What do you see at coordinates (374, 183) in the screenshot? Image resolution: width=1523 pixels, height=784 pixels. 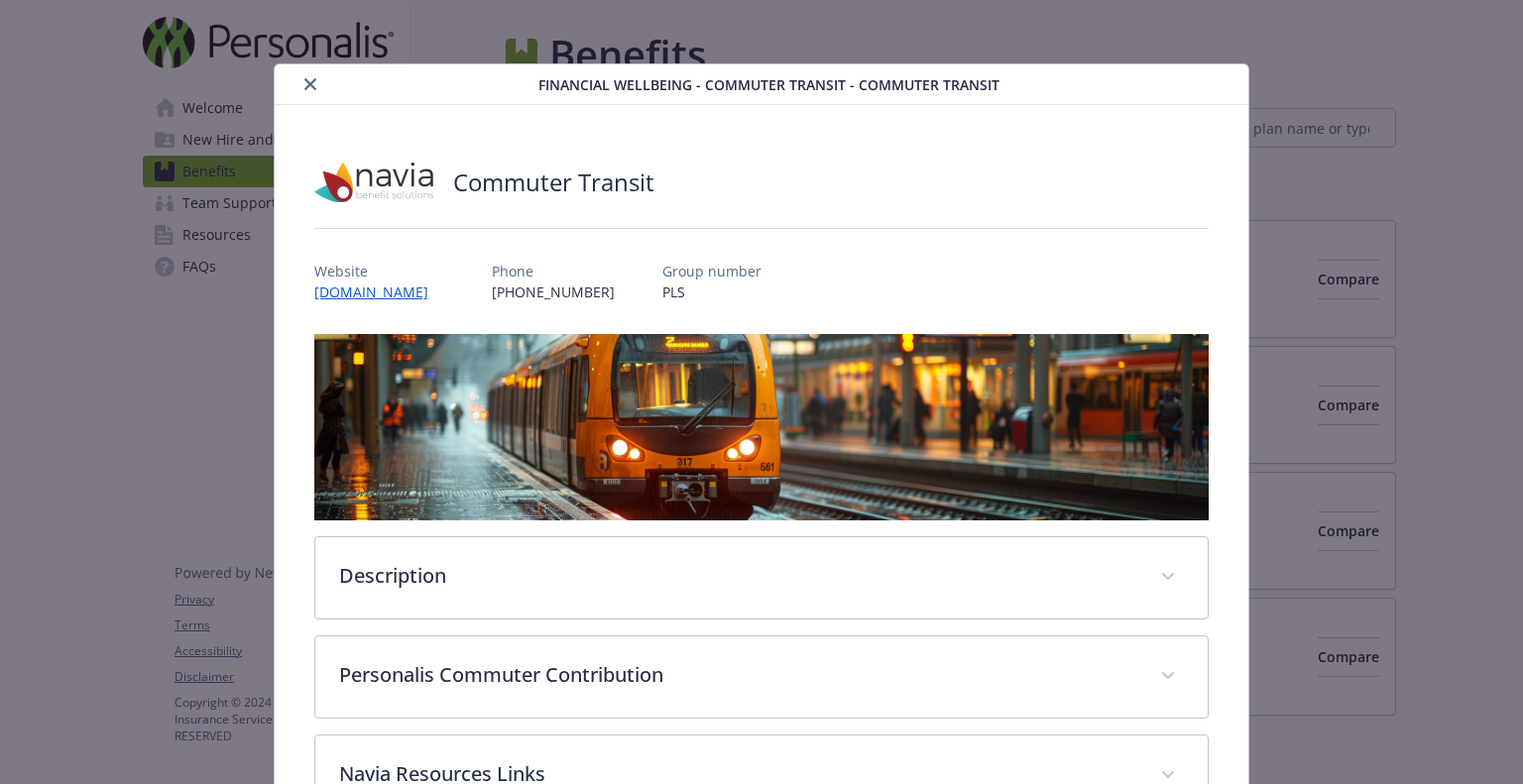 I see `img: Navia Benefit Solutions` at bounding box center [374, 183].